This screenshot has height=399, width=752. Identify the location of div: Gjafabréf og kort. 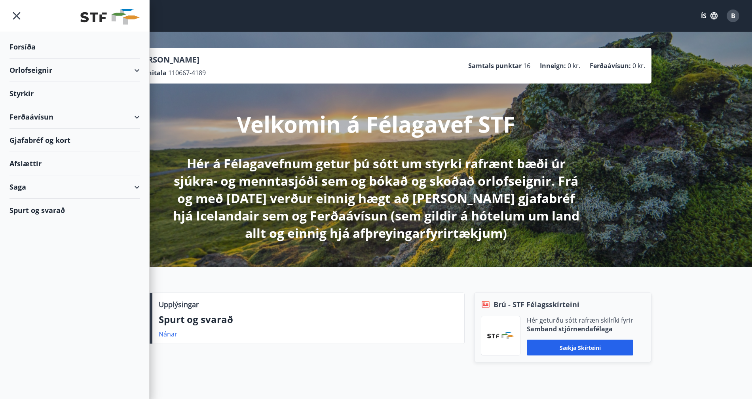
(74, 140).